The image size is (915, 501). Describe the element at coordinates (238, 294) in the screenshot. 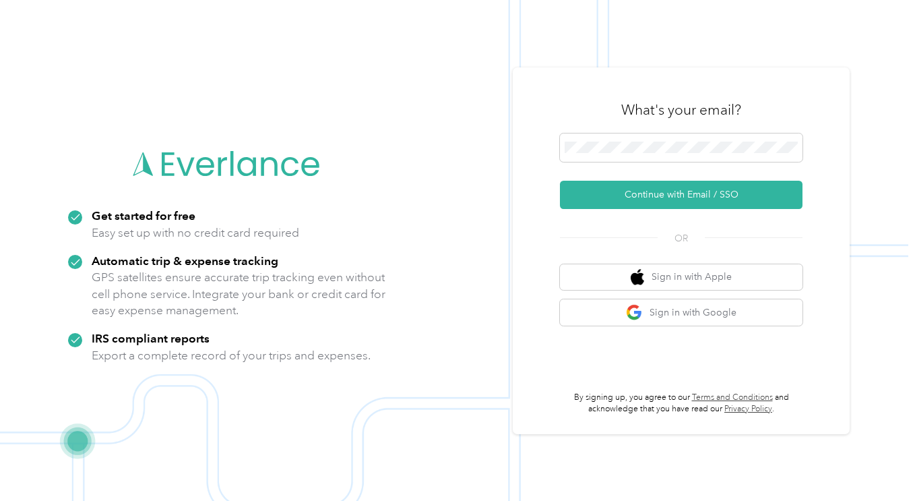

I see `p: GPS satellites ensure accurate trip tracking even without cell phone service. Integrate your bank...` at that location.